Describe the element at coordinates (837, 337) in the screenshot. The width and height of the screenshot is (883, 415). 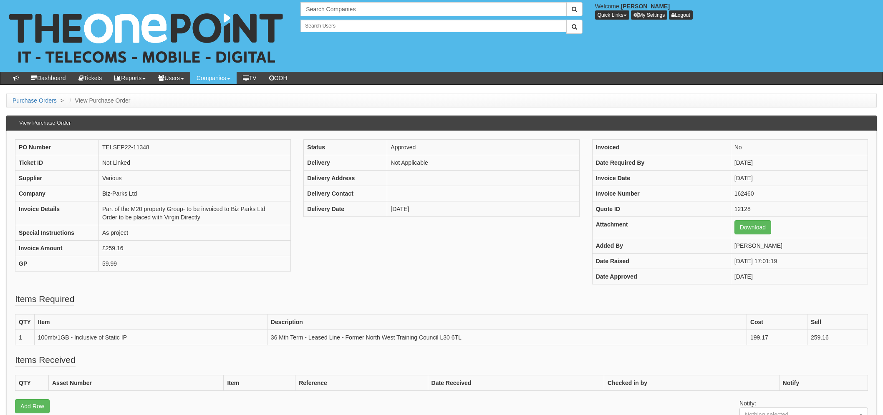
I see `td: 259.16` at that location.